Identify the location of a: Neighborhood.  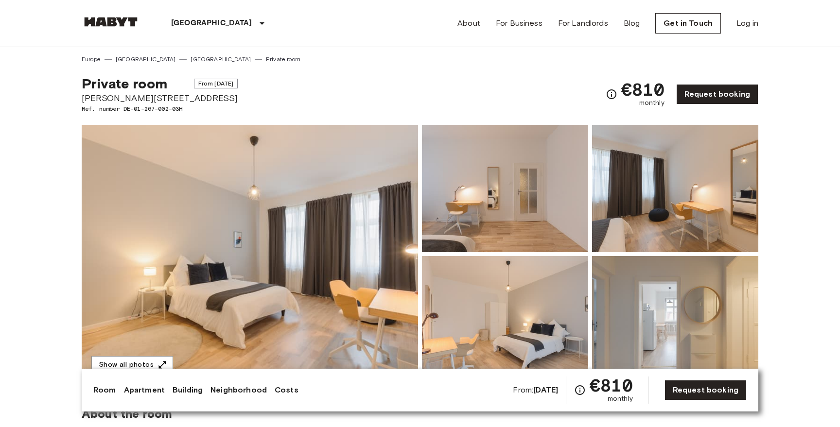
(239, 390).